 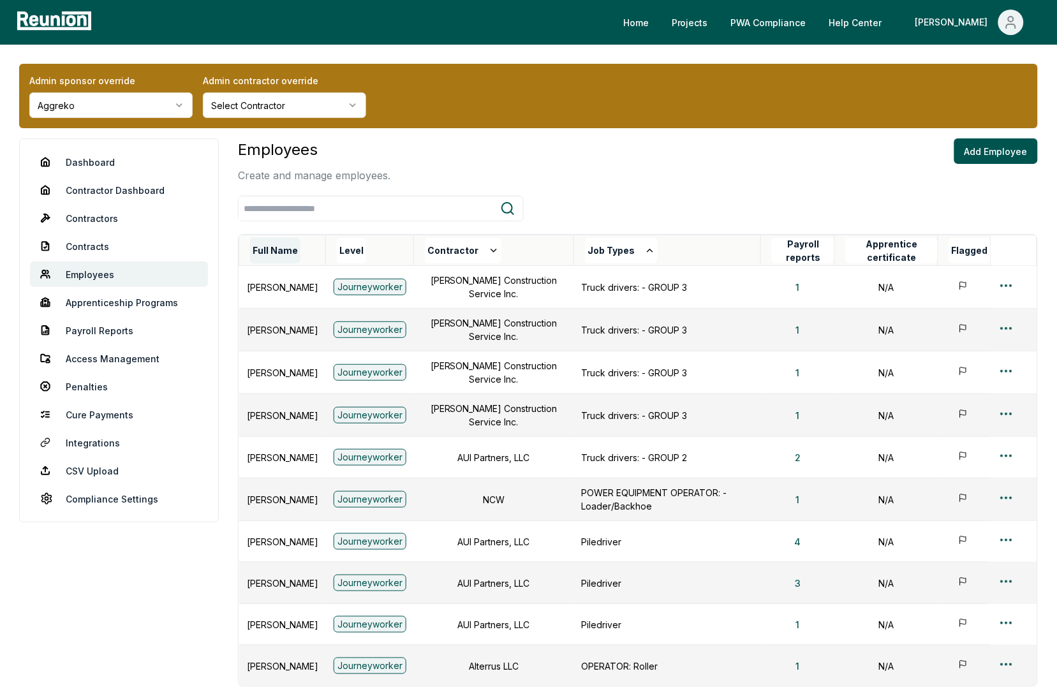 I want to click on a: Help Center, so click(x=855, y=22).